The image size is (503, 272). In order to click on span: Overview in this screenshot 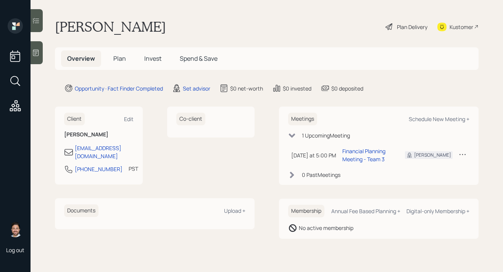, I will do `click(81, 58)`.